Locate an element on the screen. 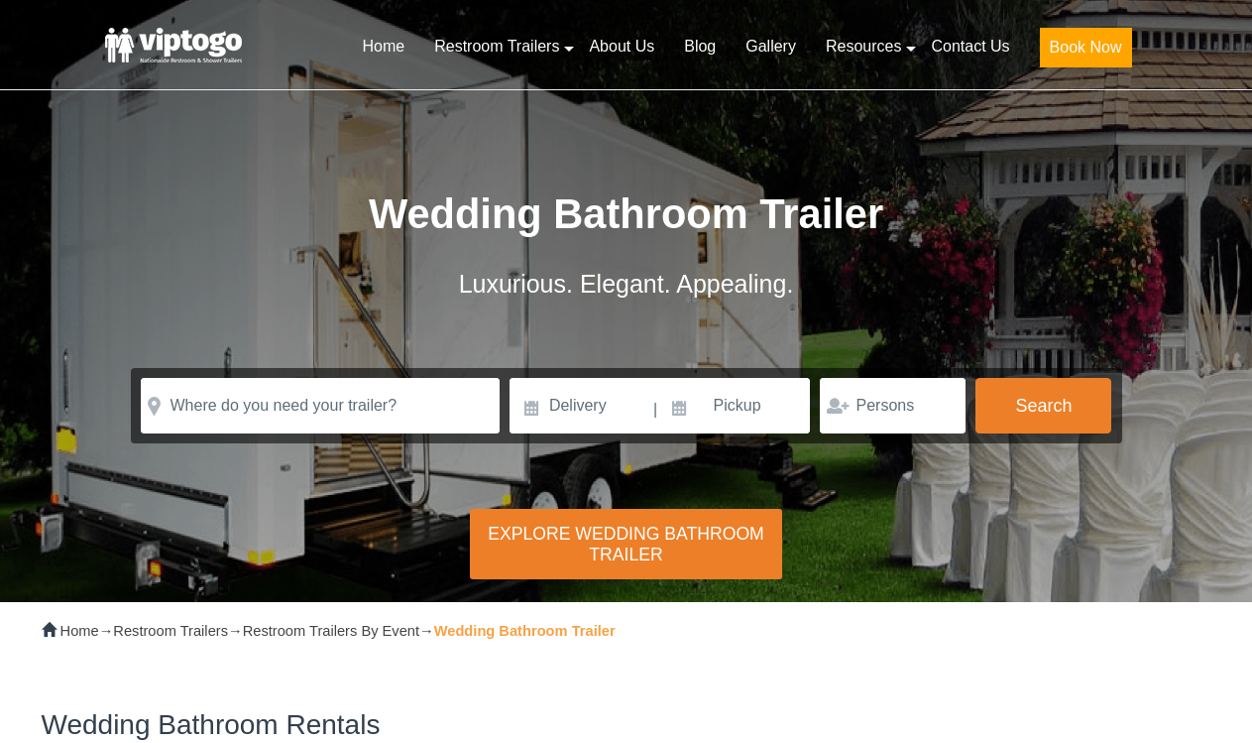  a: Book Now is located at coordinates (1086, 52).